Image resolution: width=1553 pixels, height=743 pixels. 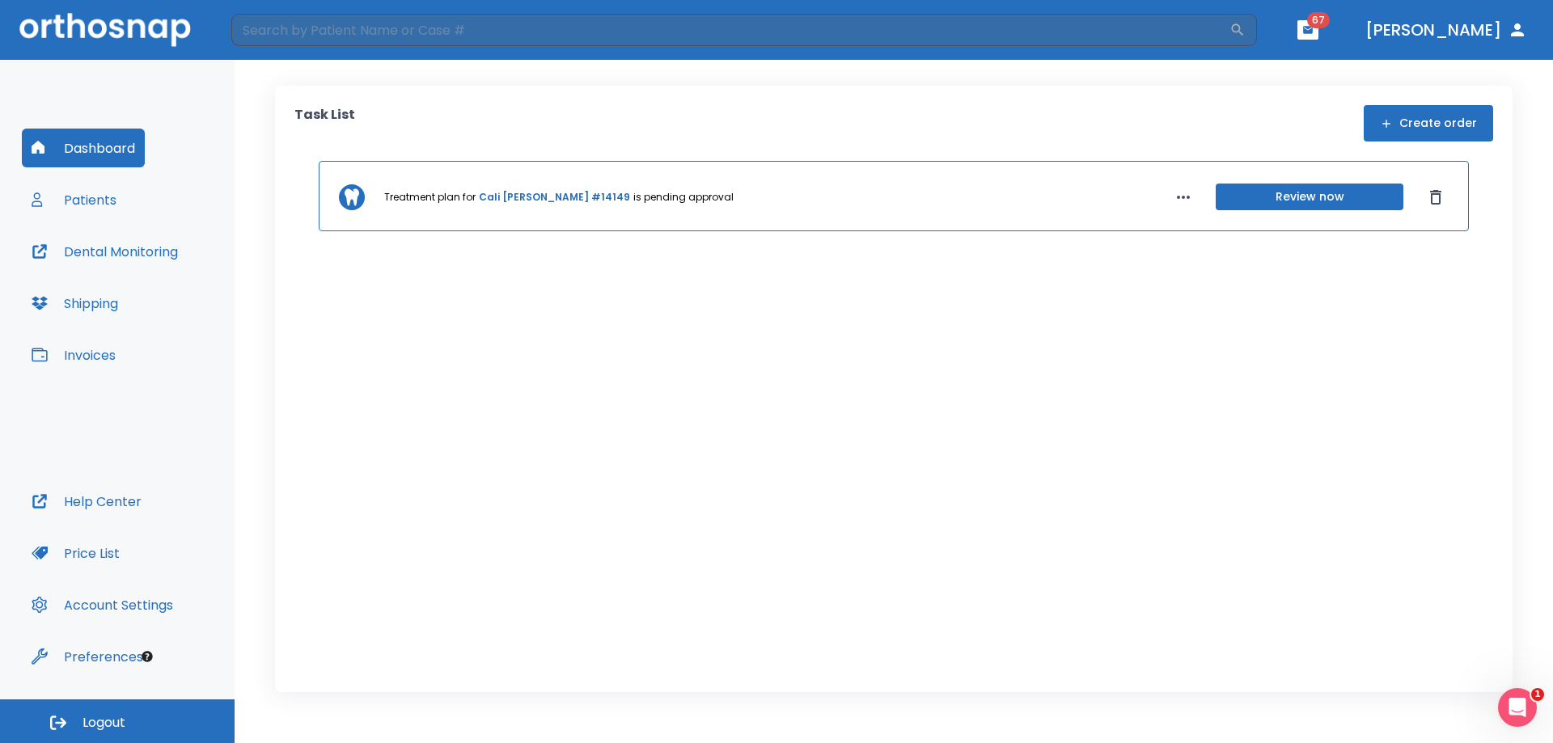 What do you see at coordinates (75, 553) in the screenshot?
I see `button: Price List` at bounding box center [75, 553].